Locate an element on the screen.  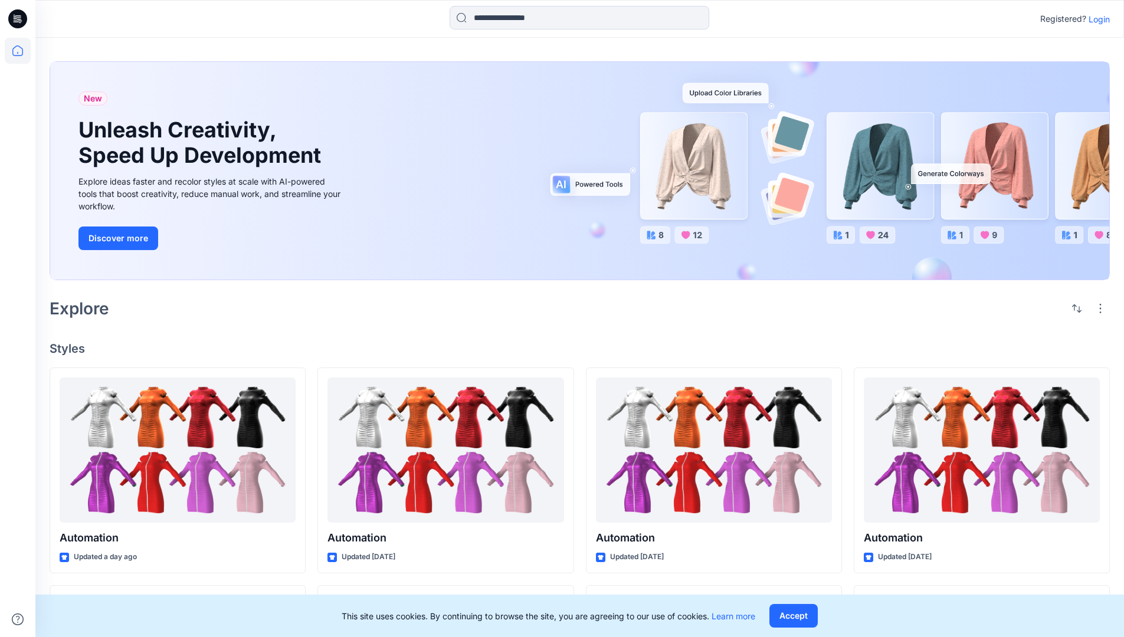
button: Accept is located at coordinates (794, 616).